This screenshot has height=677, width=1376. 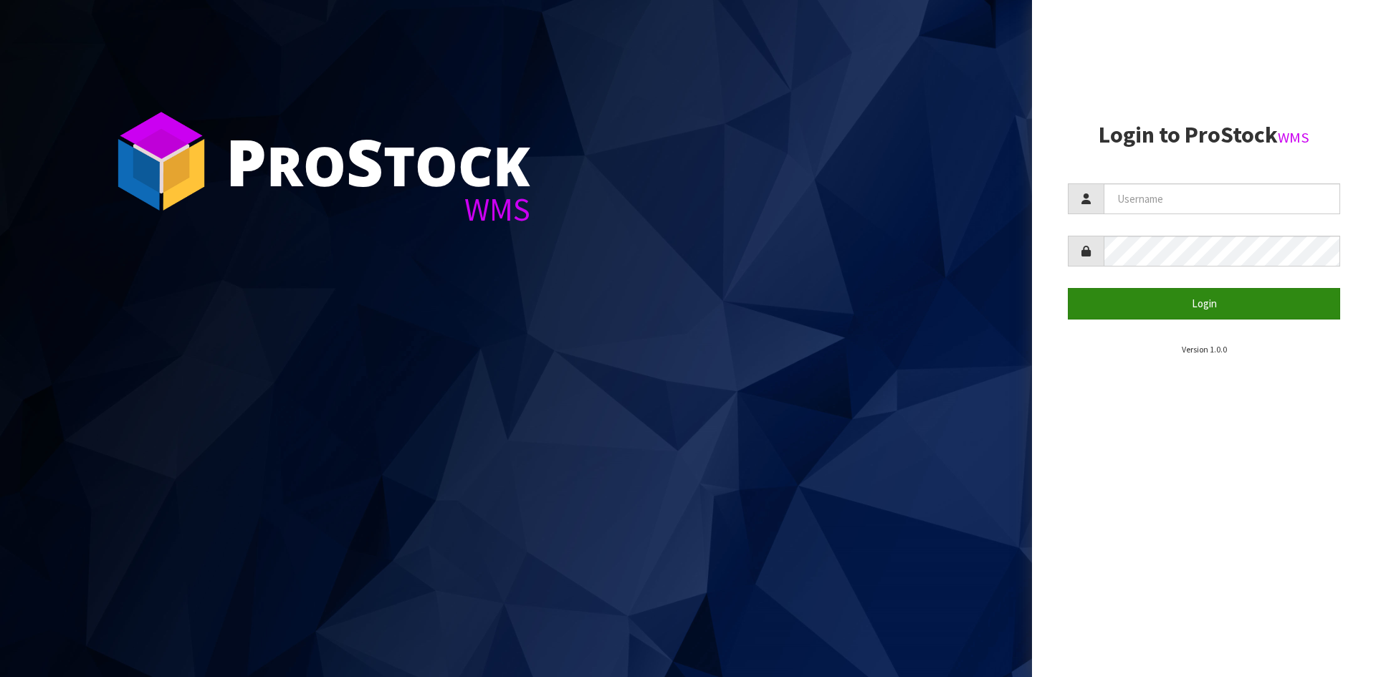 I want to click on button: Login, so click(x=1204, y=303).